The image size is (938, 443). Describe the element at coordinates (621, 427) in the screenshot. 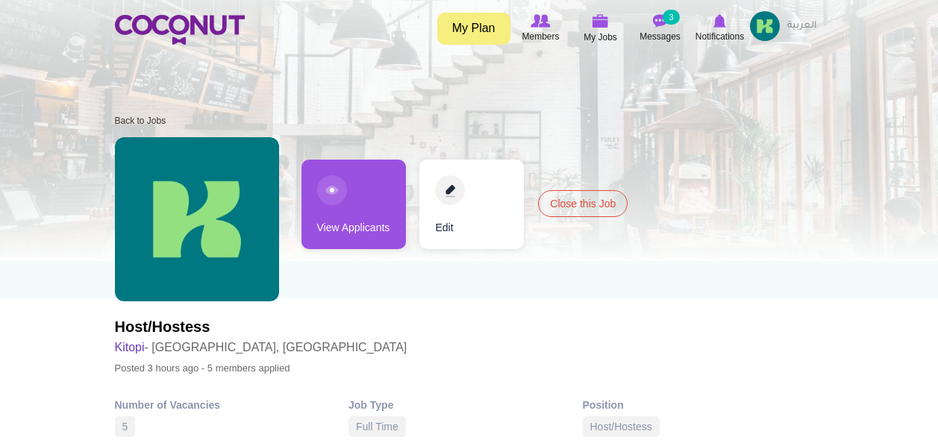

I see `div: Host/Hostess` at that location.